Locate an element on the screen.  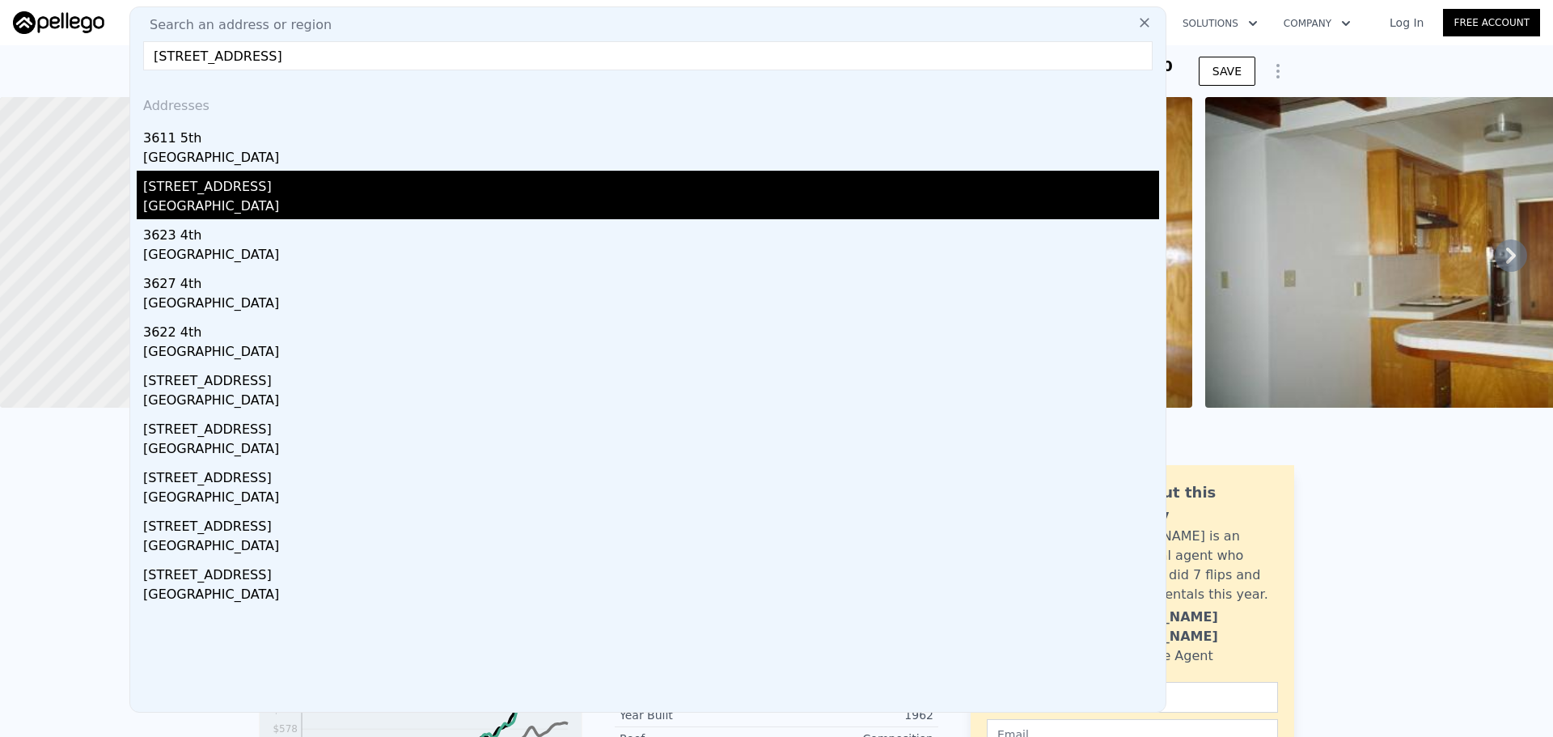
img: Pellego is located at coordinates (58, 23).